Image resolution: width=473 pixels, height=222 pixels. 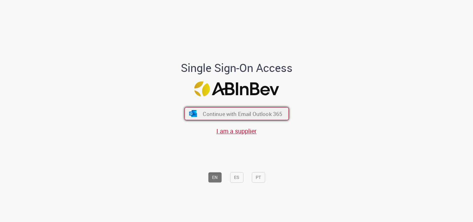 What do you see at coordinates (258, 177) in the screenshot?
I see `button: PT` at bounding box center [258, 177].